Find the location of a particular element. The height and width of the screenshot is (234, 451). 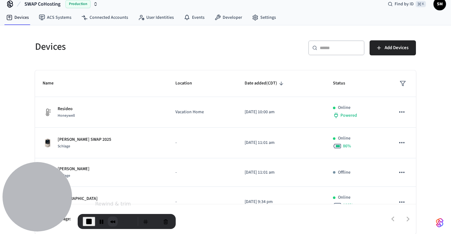

button: Add Devices is located at coordinates (393, 48).